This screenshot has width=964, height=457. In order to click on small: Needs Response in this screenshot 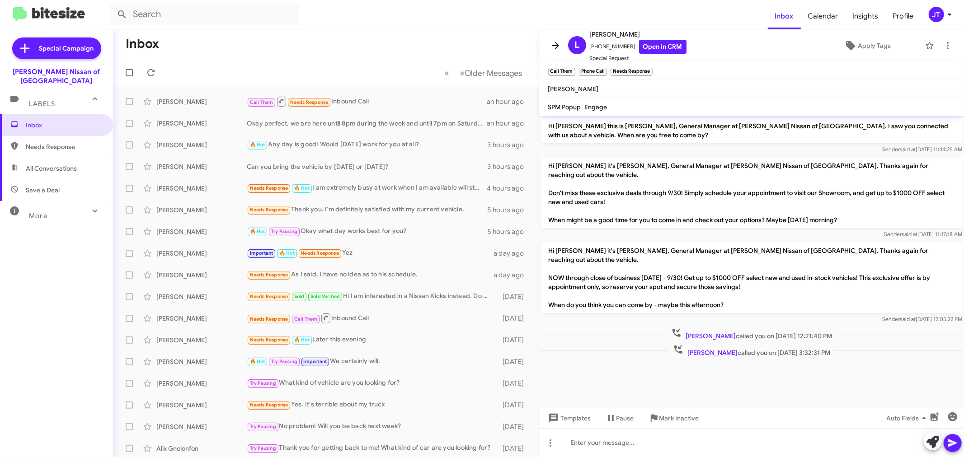, I will do `click(631, 72)`.